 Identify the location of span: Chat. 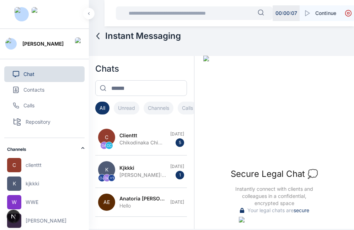
(29, 74).